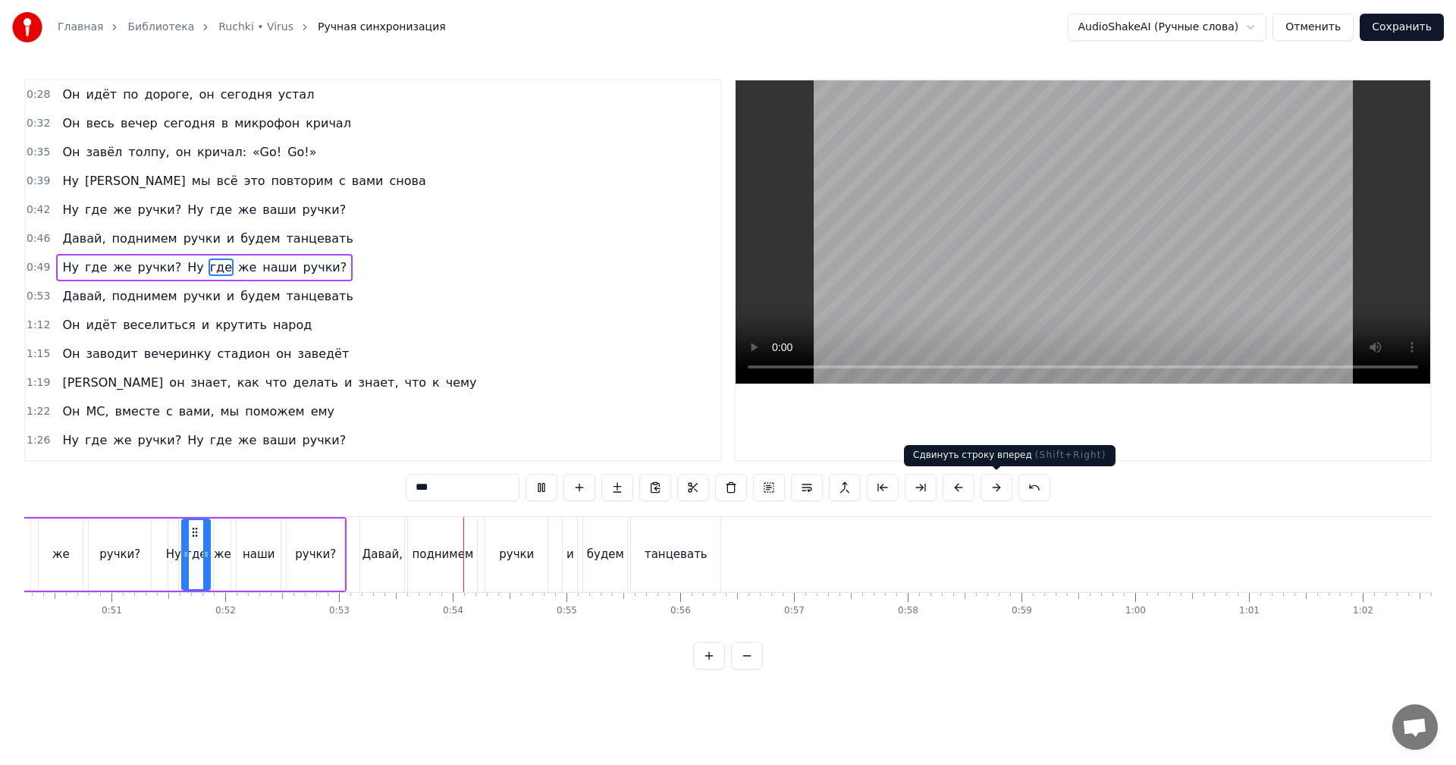  Describe the element at coordinates (105, 152) in the screenshot. I see `span: завёл` at that location.